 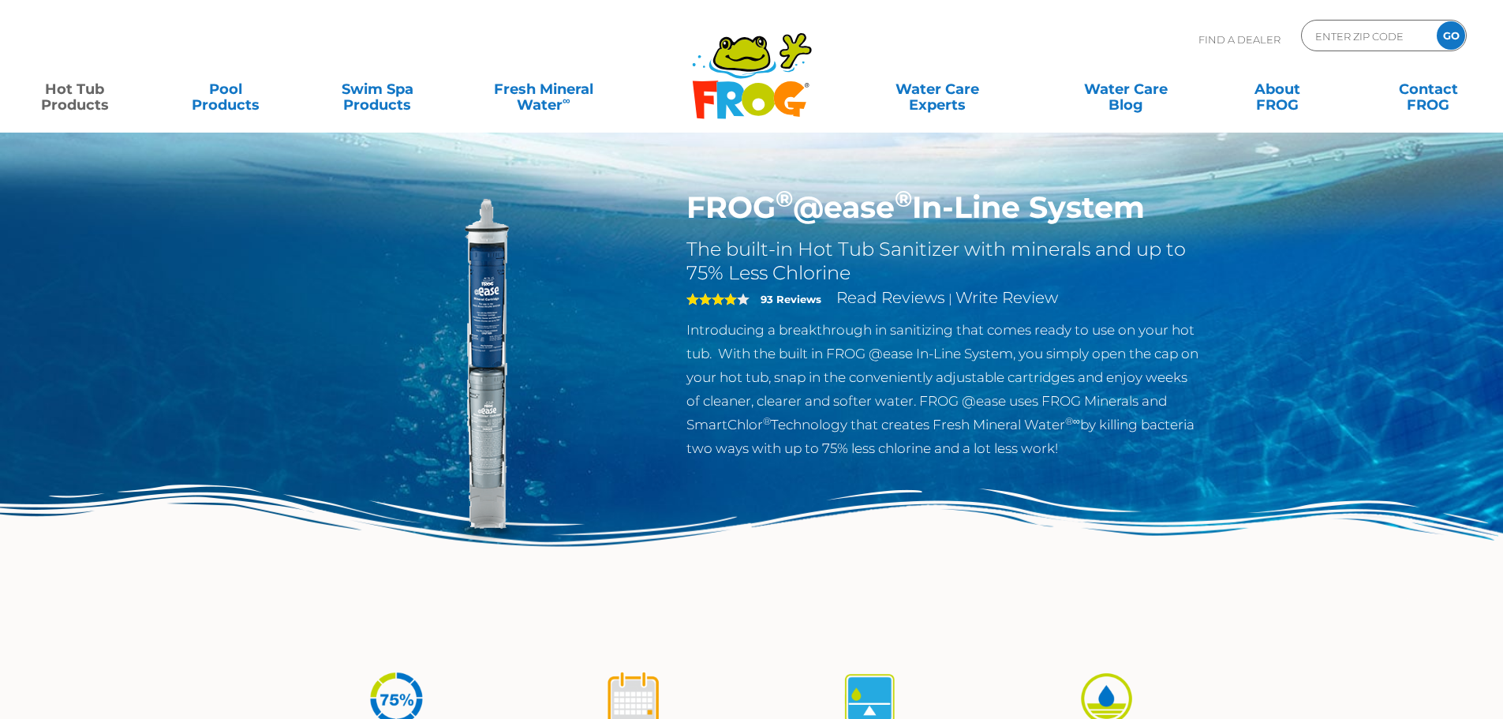 I want to click on a: Hot TubProducts, so click(x=74, y=89).